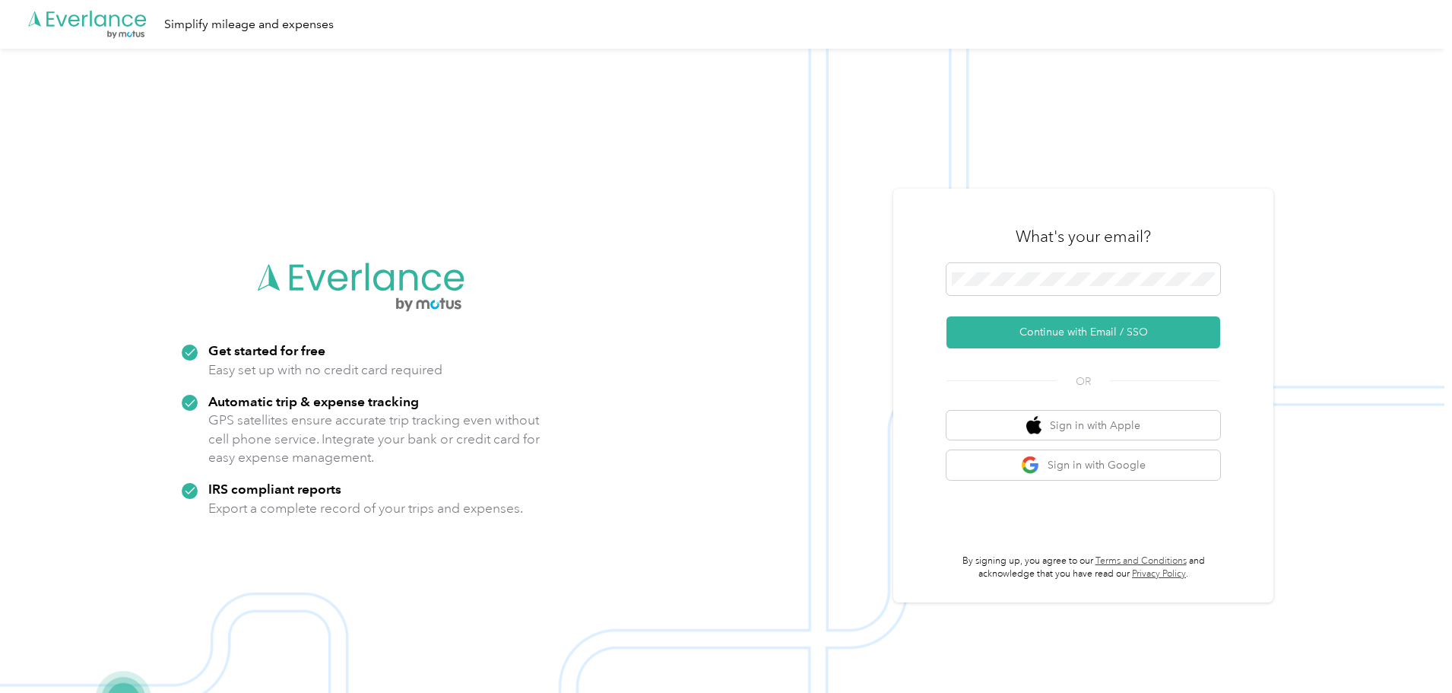 This screenshot has height=693, width=1452. What do you see at coordinates (1159, 573) in the screenshot?
I see `a: Privacy Policy` at bounding box center [1159, 573].